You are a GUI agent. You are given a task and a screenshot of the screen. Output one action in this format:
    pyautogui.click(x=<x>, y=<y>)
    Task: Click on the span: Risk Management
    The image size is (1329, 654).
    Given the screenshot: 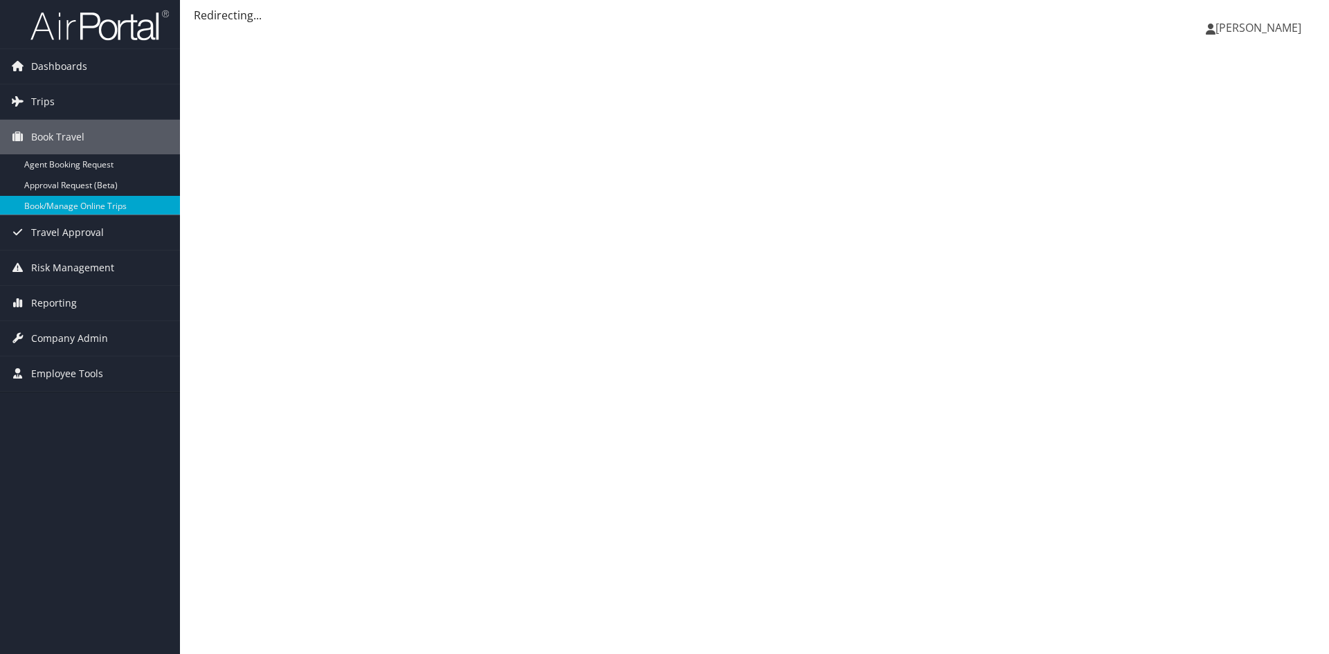 What is the action you would take?
    pyautogui.click(x=73, y=268)
    